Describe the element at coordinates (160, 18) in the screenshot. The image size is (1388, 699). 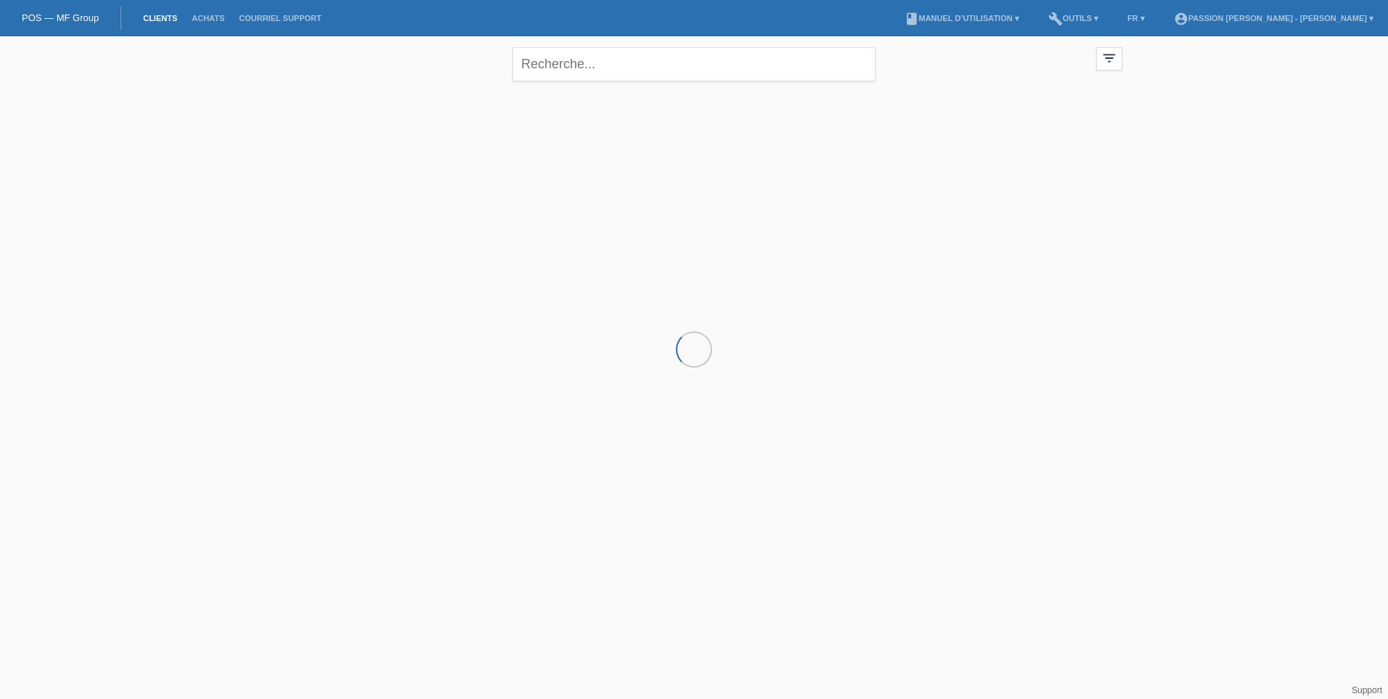
I see `a: Clients` at that location.